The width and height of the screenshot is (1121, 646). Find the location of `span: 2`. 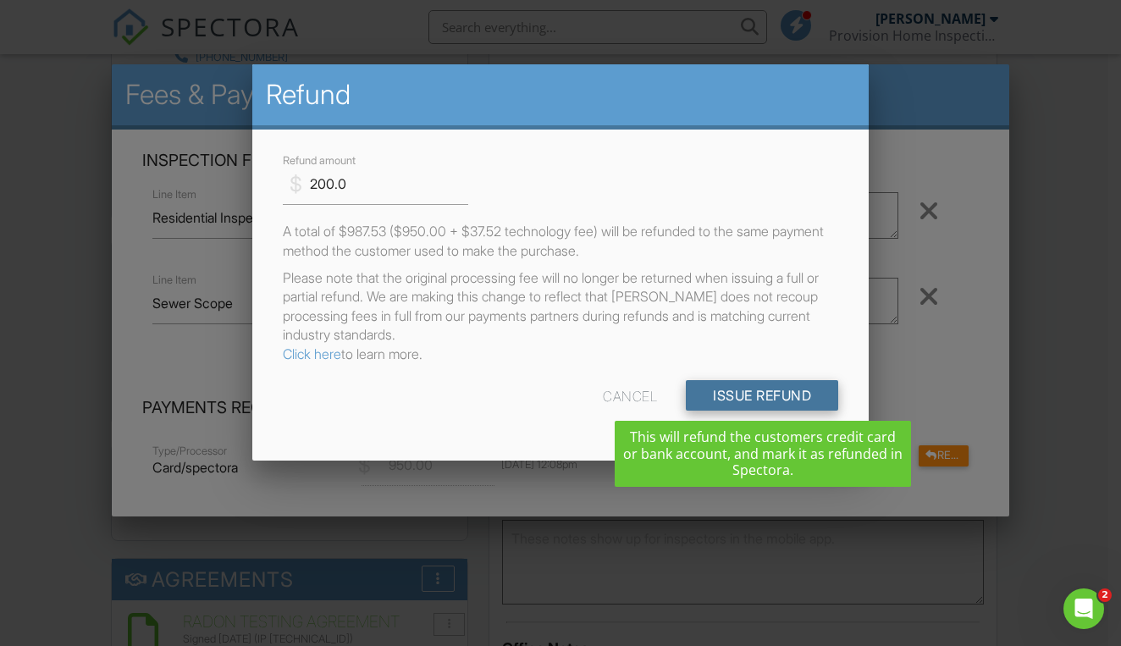

span: 2 is located at coordinates (1105, 595).